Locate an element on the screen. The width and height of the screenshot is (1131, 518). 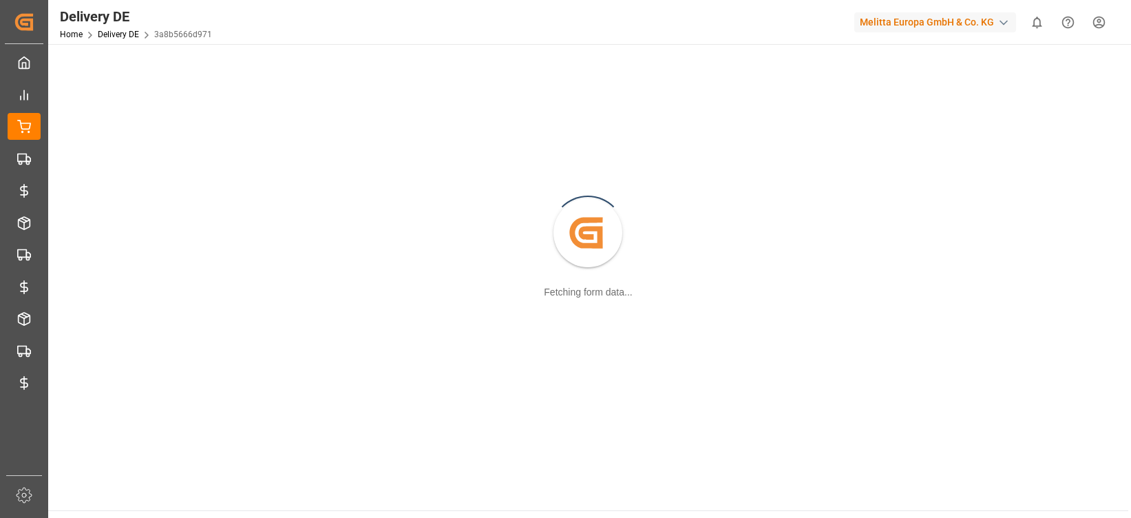
div: Fetching form data... is located at coordinates (588, 292).